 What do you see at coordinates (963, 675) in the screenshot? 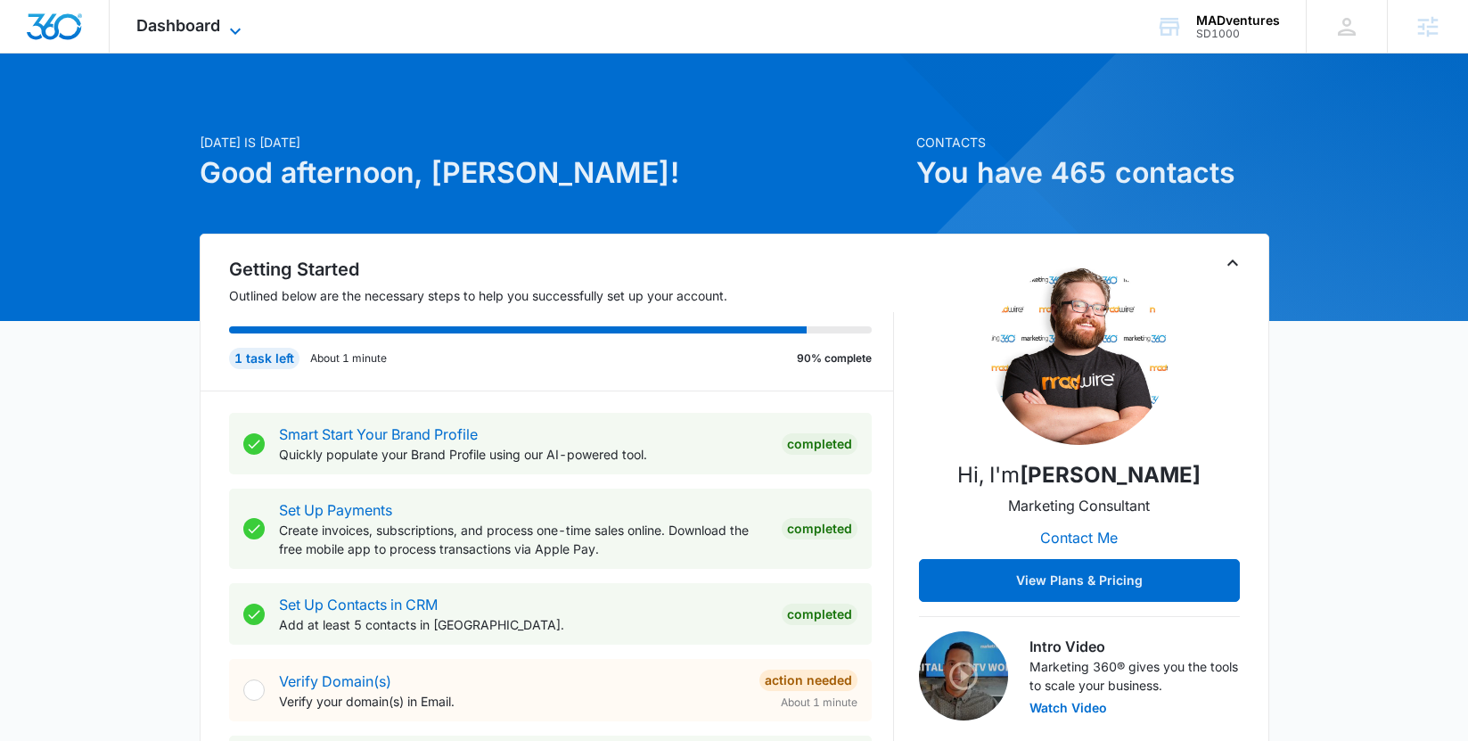
I see `img: Intro Video` at bounding box center [963, 675].